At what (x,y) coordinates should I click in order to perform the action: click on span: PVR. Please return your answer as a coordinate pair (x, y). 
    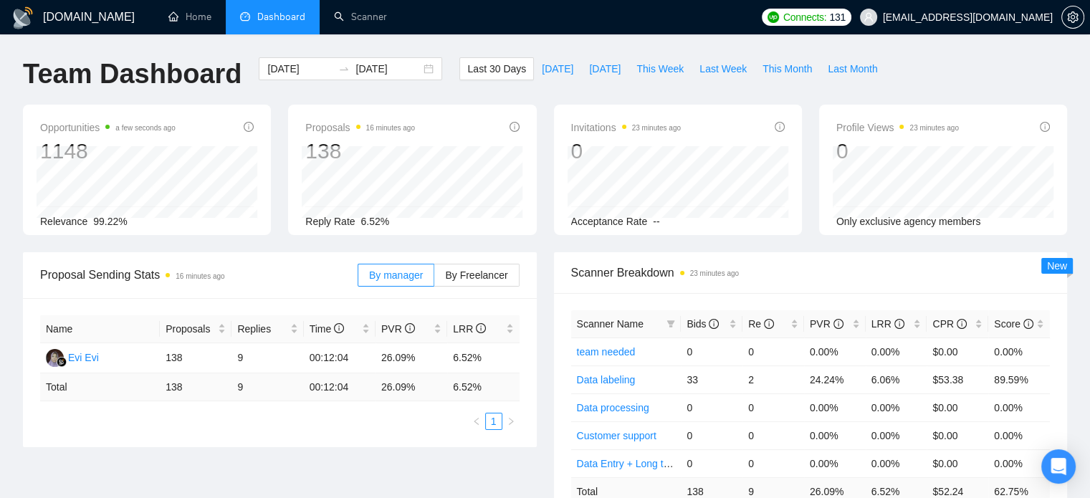
    Looking at the image, I should click on (398, 329).